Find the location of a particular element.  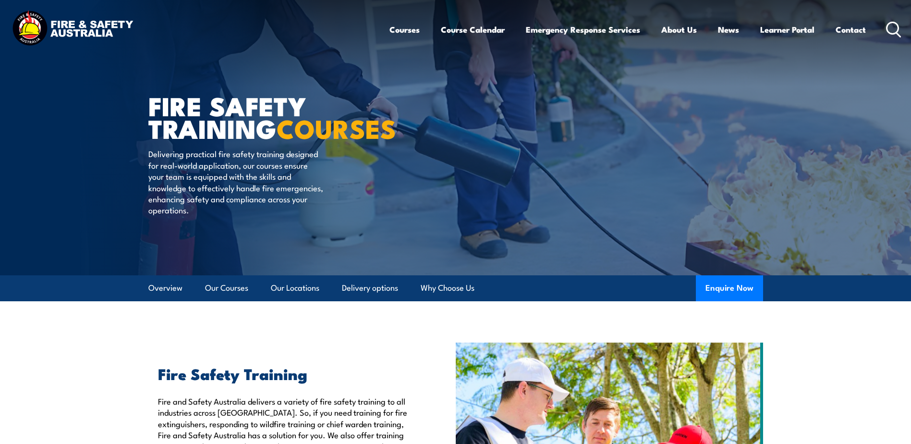

a: Why Choose Us is located at coordinates (448, 288).